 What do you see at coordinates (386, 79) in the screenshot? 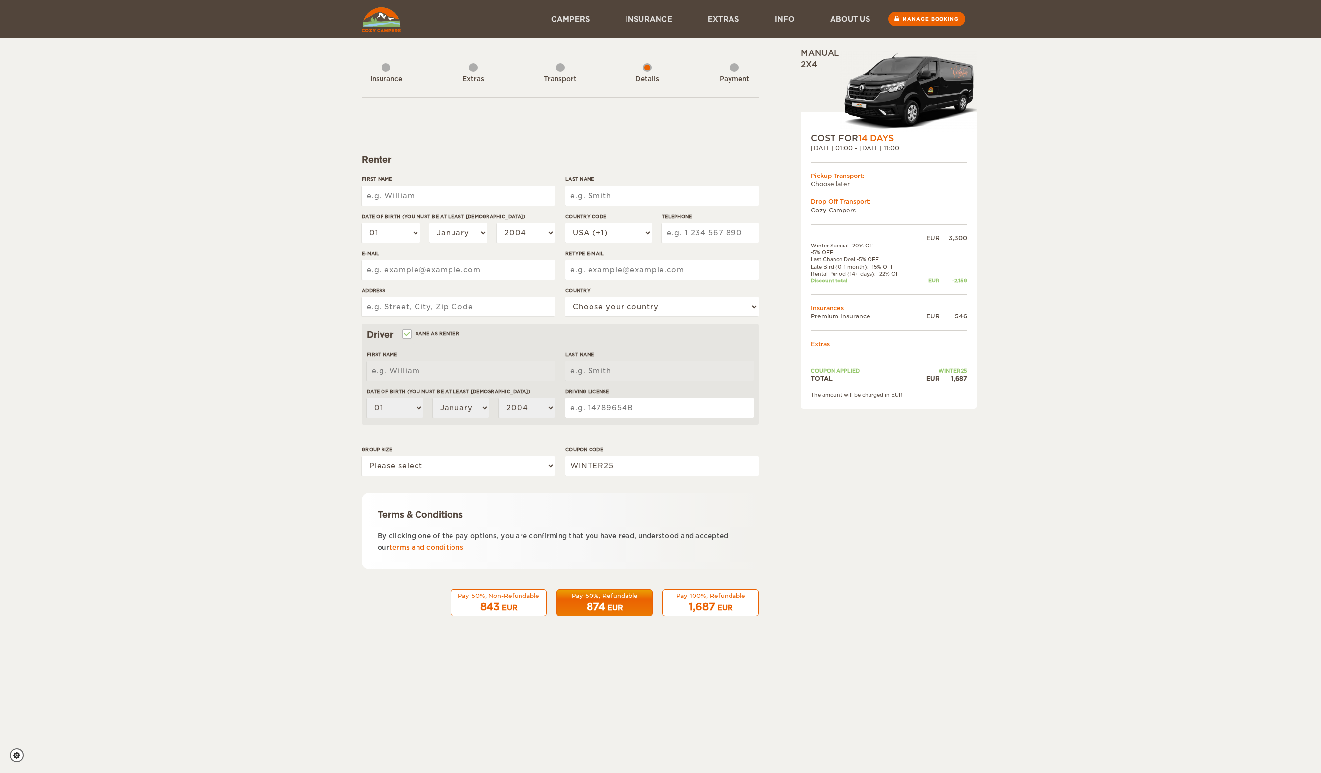
I see `div: Insurance` at bounding box center [386, 79].